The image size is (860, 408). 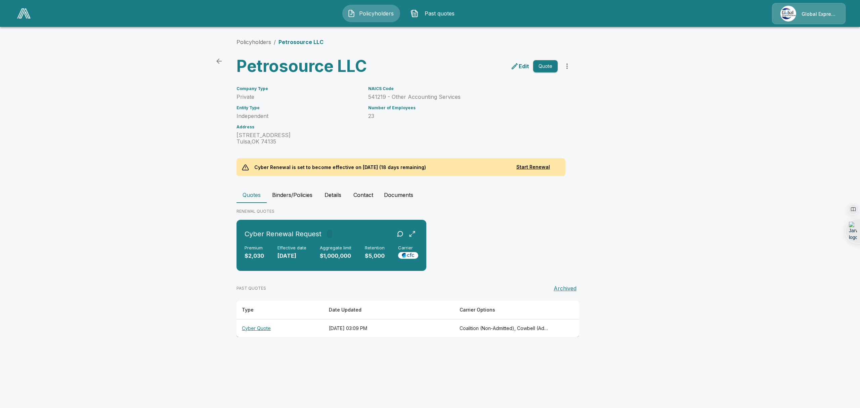 I want to click on a: edit, so click(x=520, y=66).